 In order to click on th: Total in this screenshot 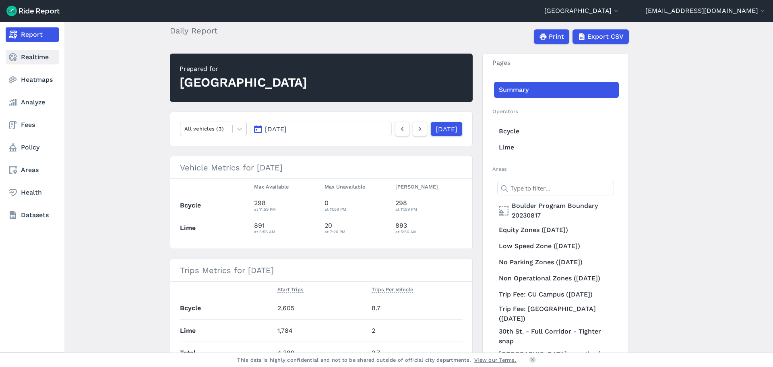, I will do `click(227, 352)`.